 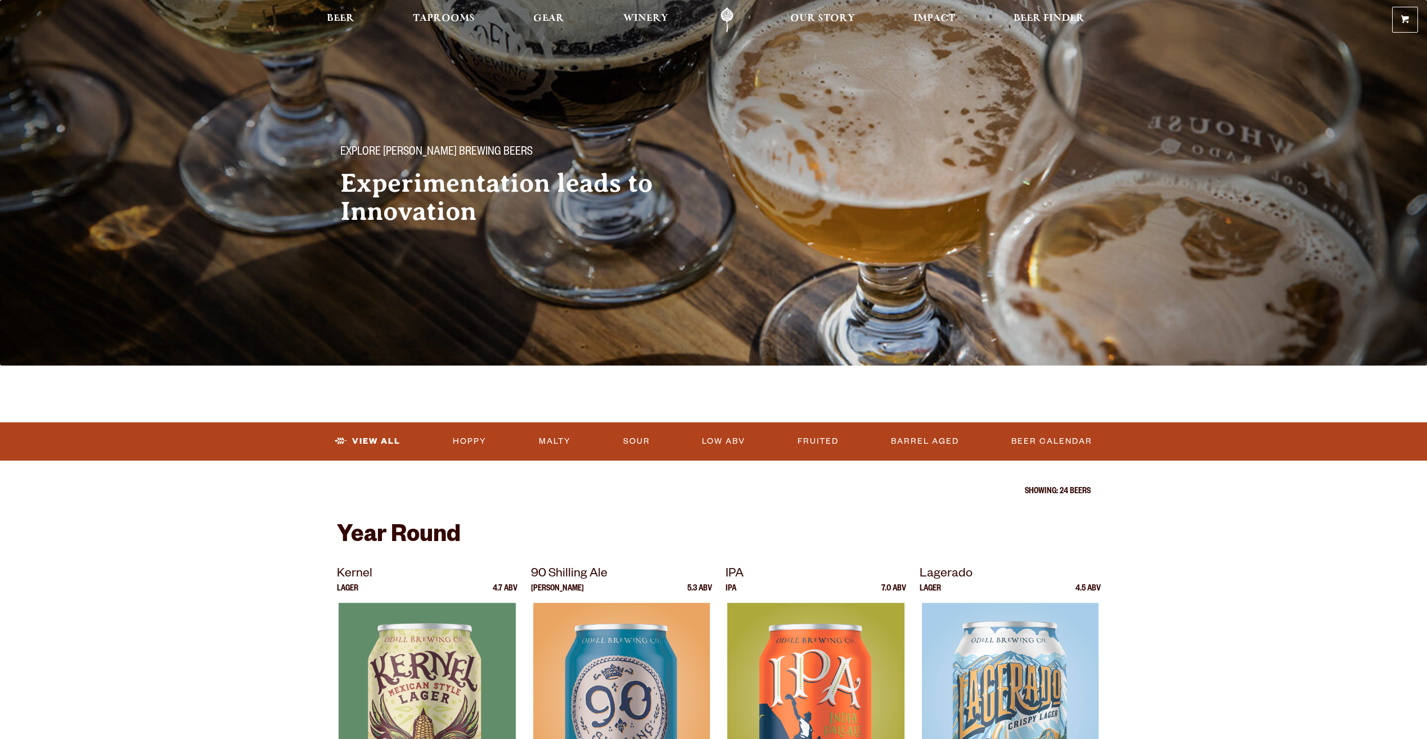 What do you see at coordinates (548, 20) in the screenshot?
I see `a: Gear` at bounding box center [548, 20].